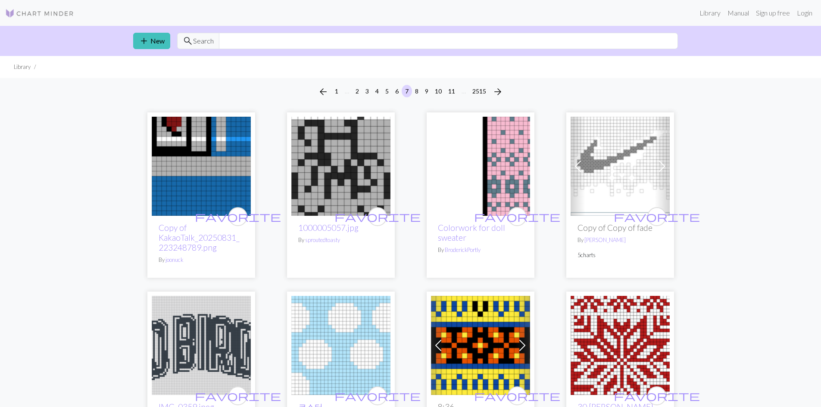 The height and width of the screenshot is (407, 821). What do you see at coordinates (805, 13) in the screenshot?
I see `a: Login` at bounding box center [805, 13].